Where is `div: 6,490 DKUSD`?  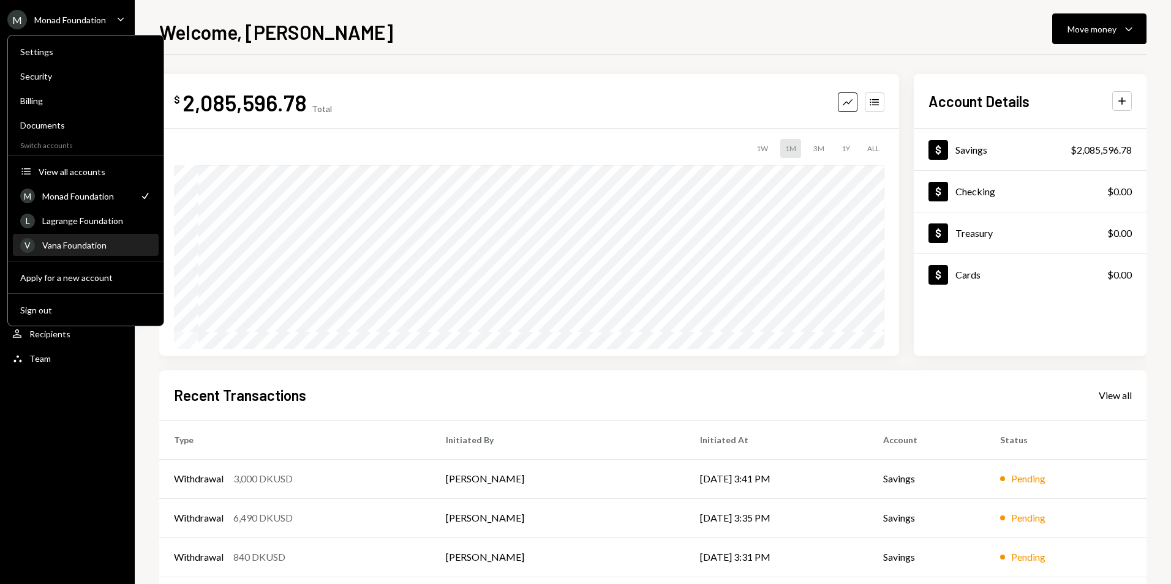
div: 6,490 DKUSD is located at coordinates (263, 518).